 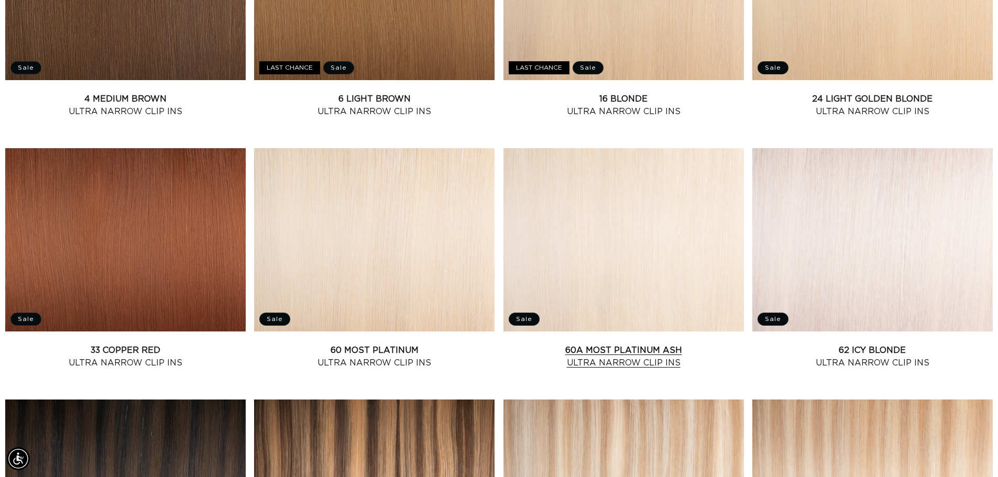 I want to click on a: 6 Light Brown Ultra Narrow Clip Ins, so click(x=374, y=105).